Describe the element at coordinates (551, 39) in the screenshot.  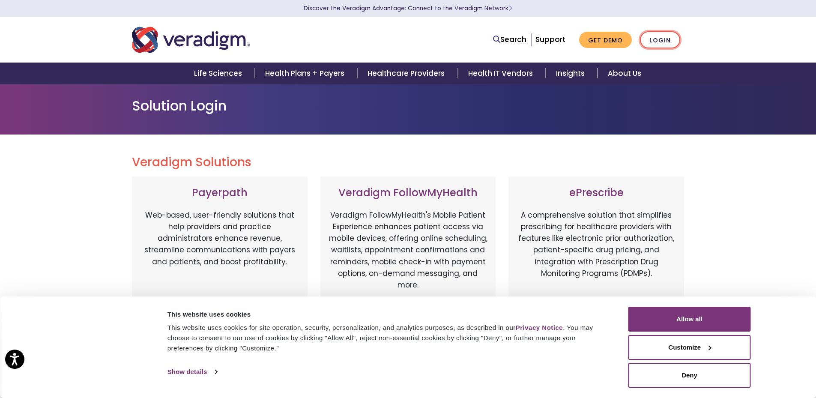
I see `a: Support` at that location.